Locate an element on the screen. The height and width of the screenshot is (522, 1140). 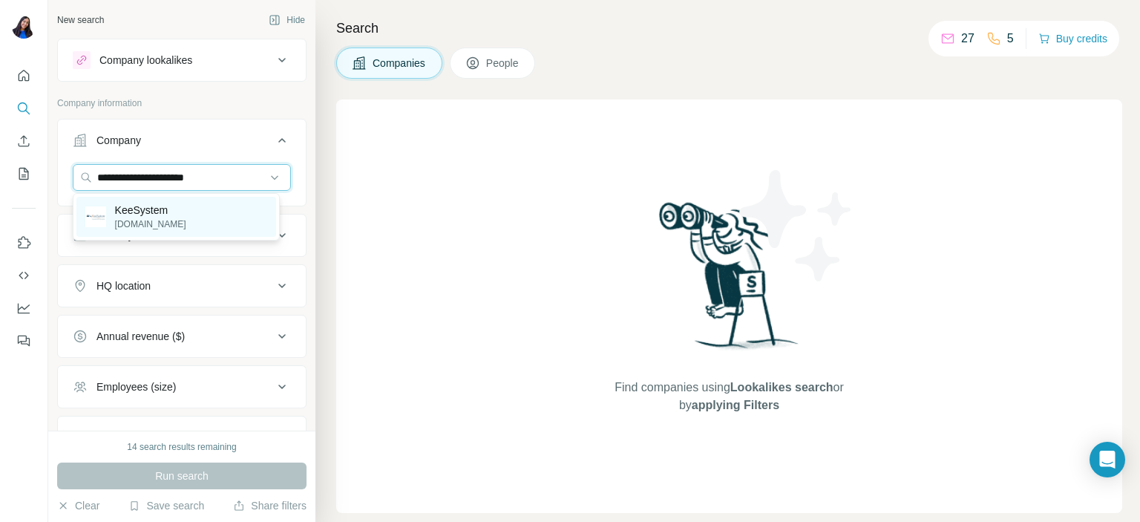
span: People is located at coordinates (503, 63).